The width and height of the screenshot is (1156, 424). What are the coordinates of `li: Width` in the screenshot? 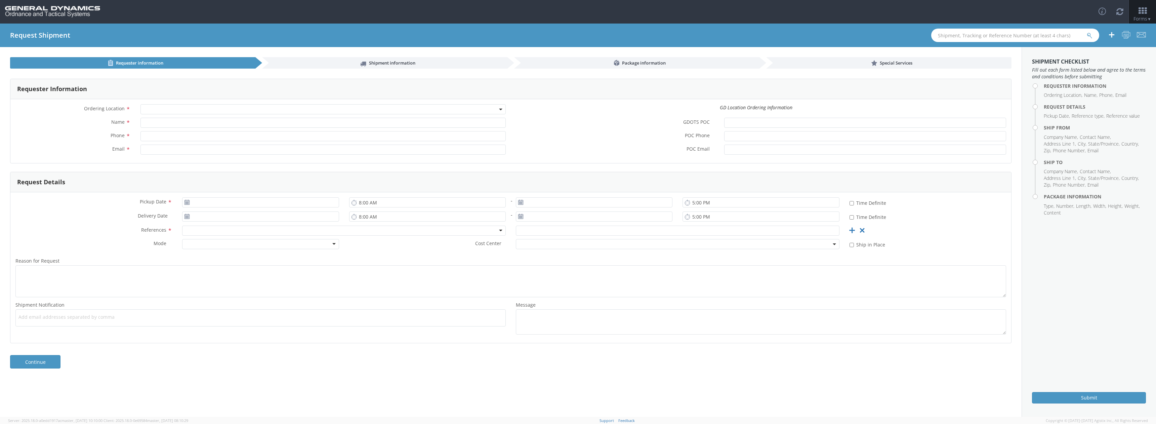 It's located at (1099, 206).